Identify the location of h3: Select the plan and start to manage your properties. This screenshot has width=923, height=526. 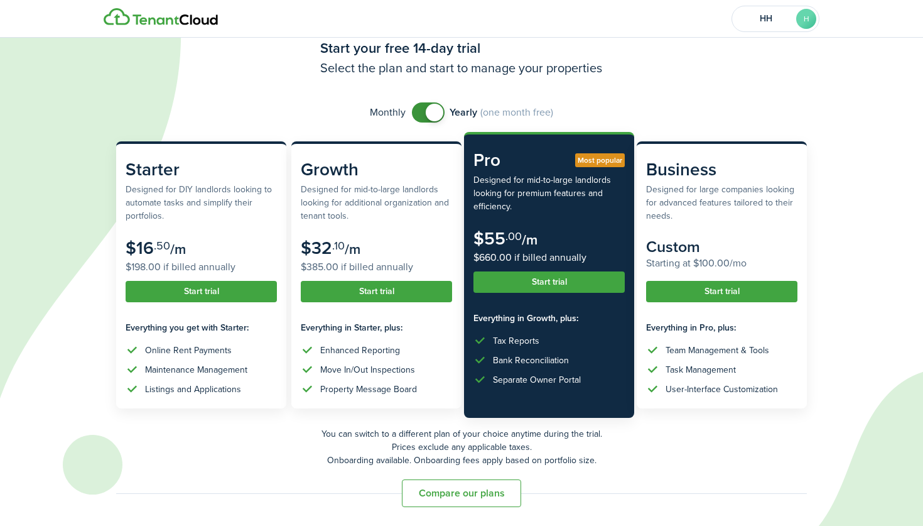
(461, 68).